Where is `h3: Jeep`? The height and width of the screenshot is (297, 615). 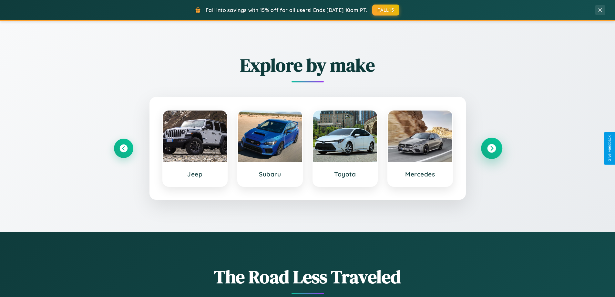 h3: Jeep is located at coordinates (195, 174).